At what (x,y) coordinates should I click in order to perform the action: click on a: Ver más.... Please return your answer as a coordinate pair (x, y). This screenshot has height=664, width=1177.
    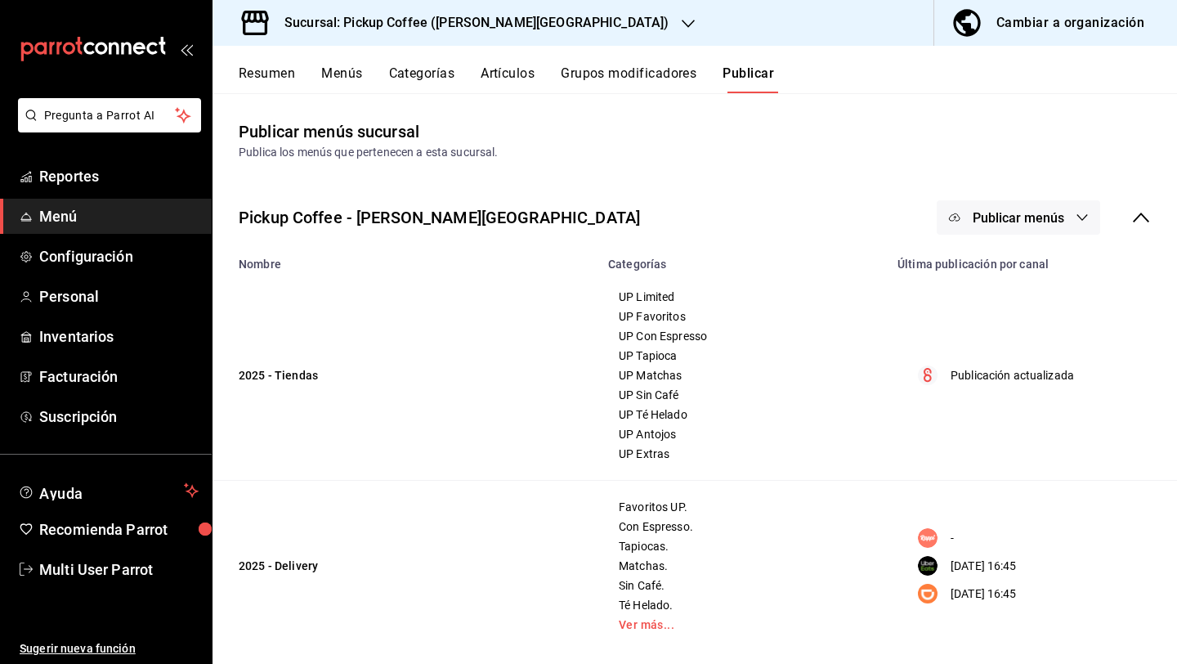
    Looking at the image, I should click on (743, 625).